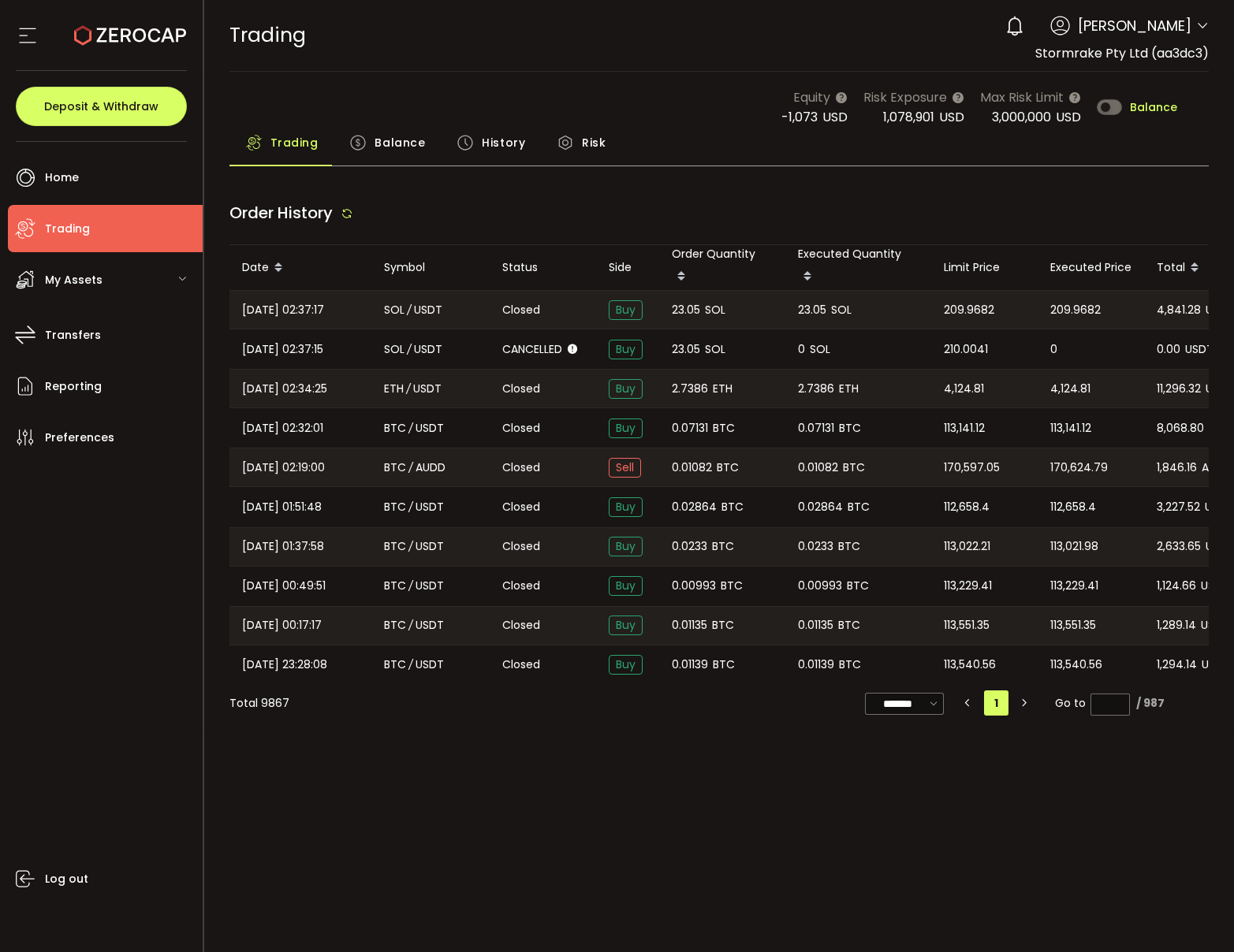 The height and width of the screenshot is (952, 1234). Describe the element at coordinates (690, 665) in the screenshot. I see `span: 0.01139` at that location.